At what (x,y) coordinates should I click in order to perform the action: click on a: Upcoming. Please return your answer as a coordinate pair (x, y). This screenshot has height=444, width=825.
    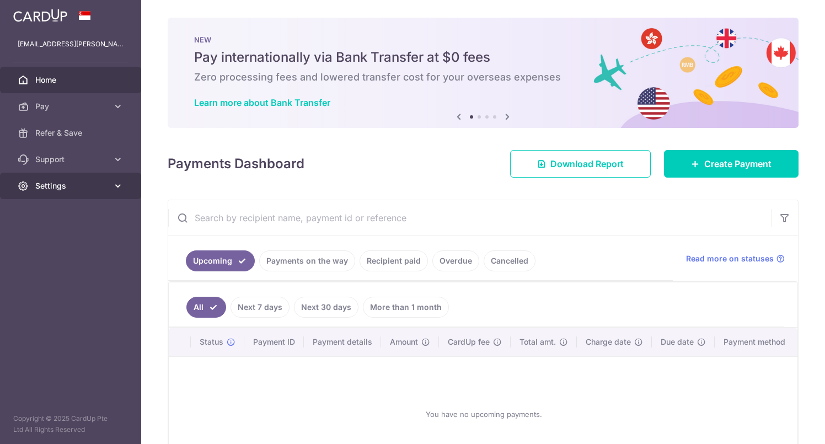
    Looking at the image, I should click on (220, 261).